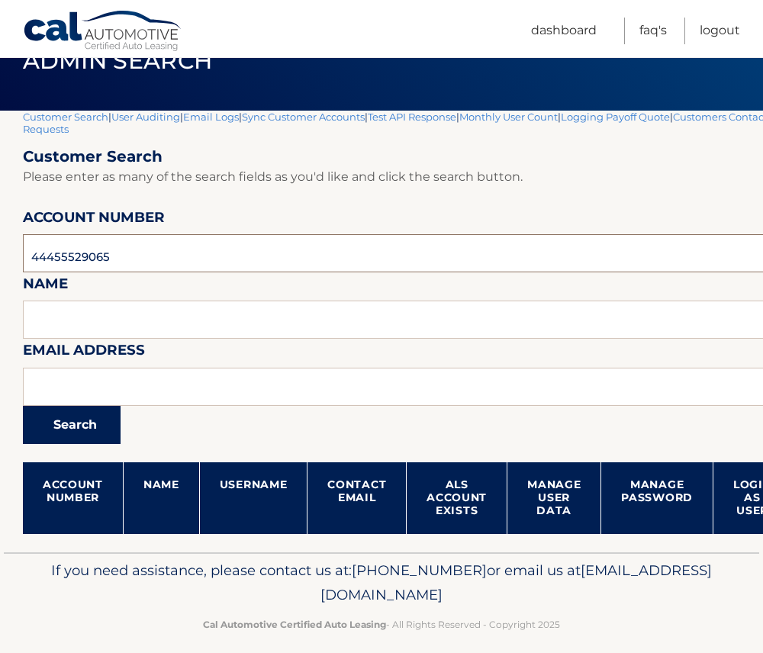 The height and width of the screenshot is (653, 763). What do you see at coordinates (357, 498) in the screenshot?
I see `th: Contact Email` at bounding box center [357, 498].